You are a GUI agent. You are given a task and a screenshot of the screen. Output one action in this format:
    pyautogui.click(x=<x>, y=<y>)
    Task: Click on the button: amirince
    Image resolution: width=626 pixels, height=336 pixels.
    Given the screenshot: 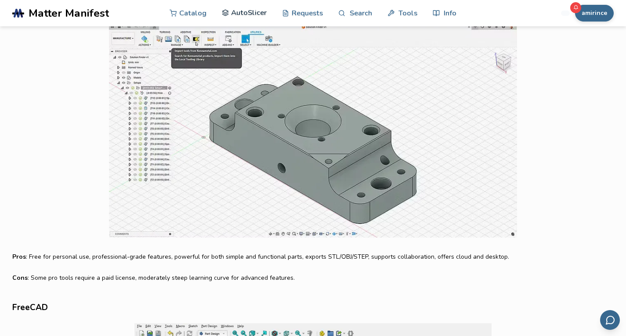 What is the action you would take?
    pyautogui.click(x=595, y=13)
    